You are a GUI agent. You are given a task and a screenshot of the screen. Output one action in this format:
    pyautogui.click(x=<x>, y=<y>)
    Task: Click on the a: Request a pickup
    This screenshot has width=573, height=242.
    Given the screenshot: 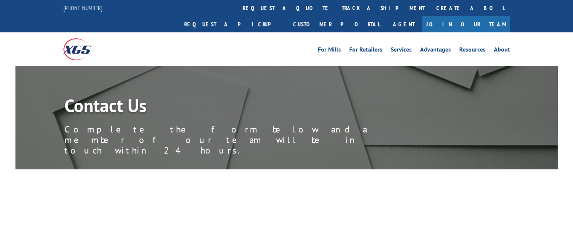 What is the action you would take?
    pyautogui.click(x=233, y=24)
    